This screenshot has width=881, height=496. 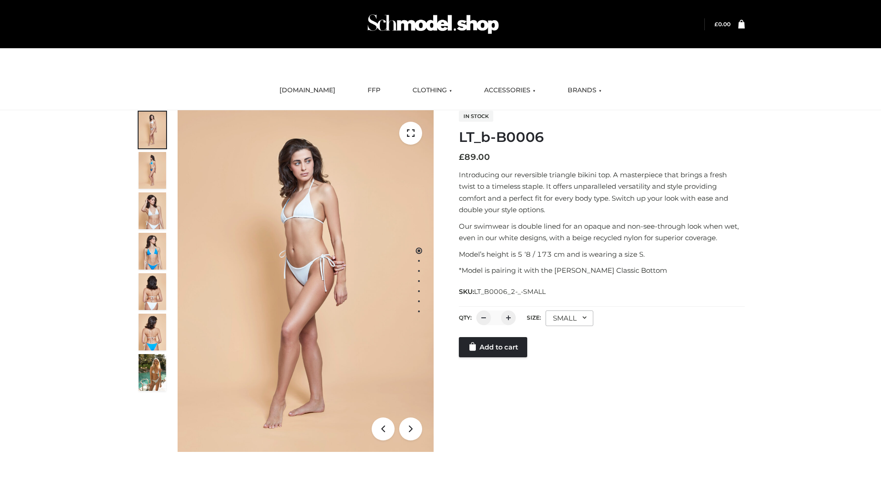 What do you see at coordinates (374, 90) in the screenshot?
I see `a: FFP` at bounding box center [374, 90].